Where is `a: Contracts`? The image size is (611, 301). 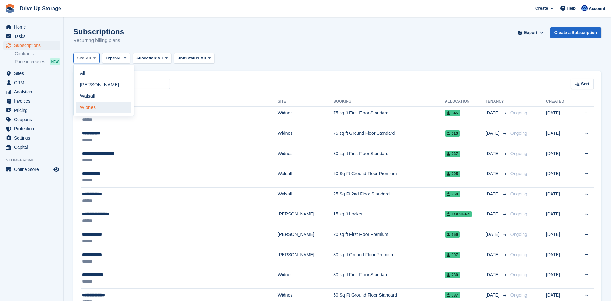 a: Contracts is located at coordinates (37, 54).